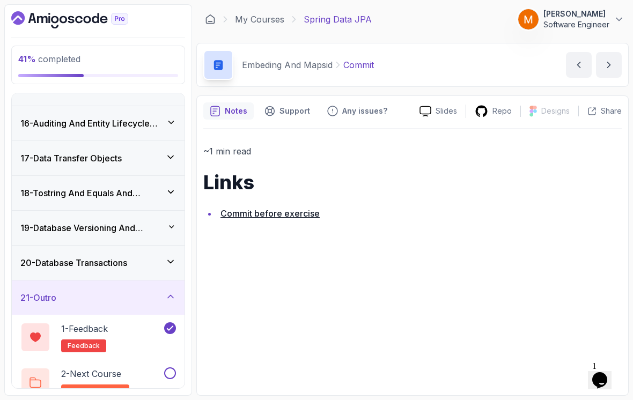 The height and width of the screenshot is (400, 633). Describe the element at coordinates (599, 111) in the screenshot. I see `button: Share` at that location.